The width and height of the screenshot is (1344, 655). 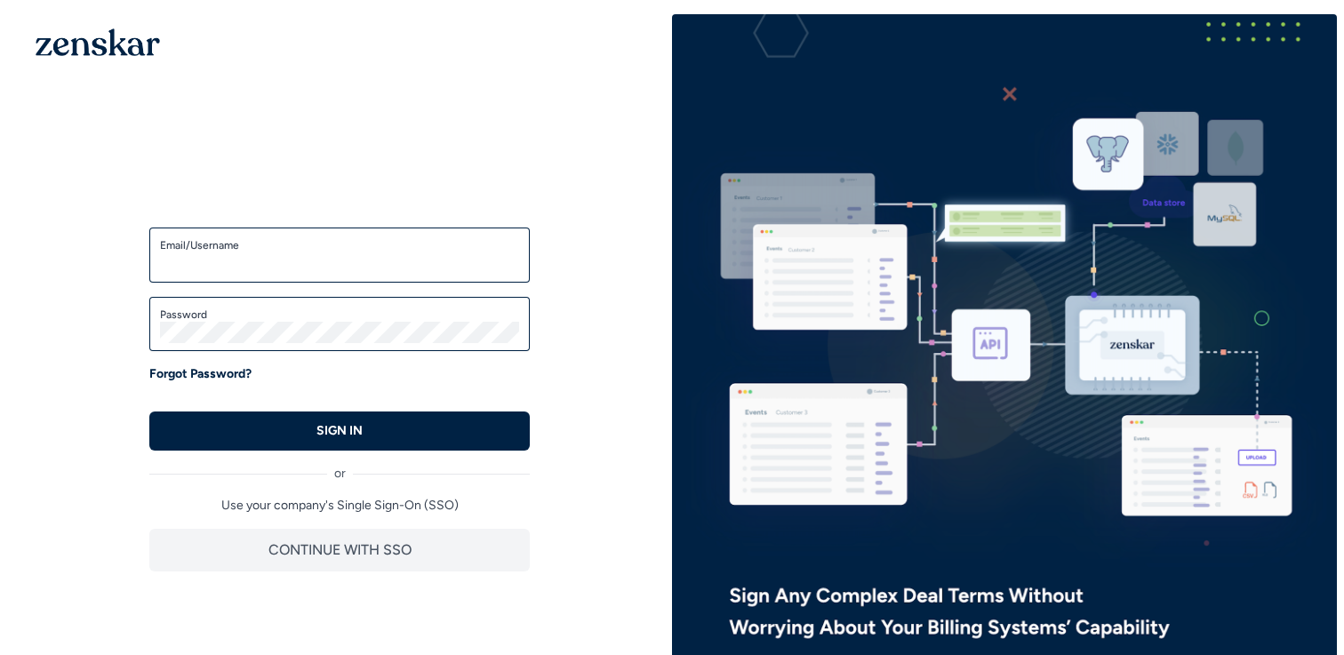 I want to click on button: SIGN IN, so click(x=340, y=431).